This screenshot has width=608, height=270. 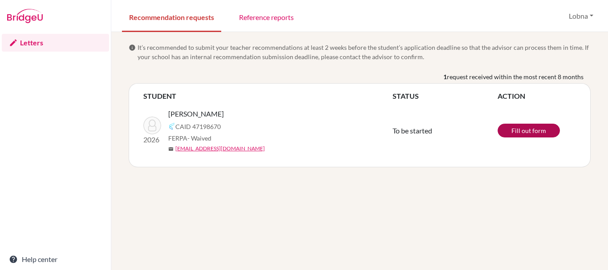 I want to click on th: STATUS, so click(x=445, y=96).